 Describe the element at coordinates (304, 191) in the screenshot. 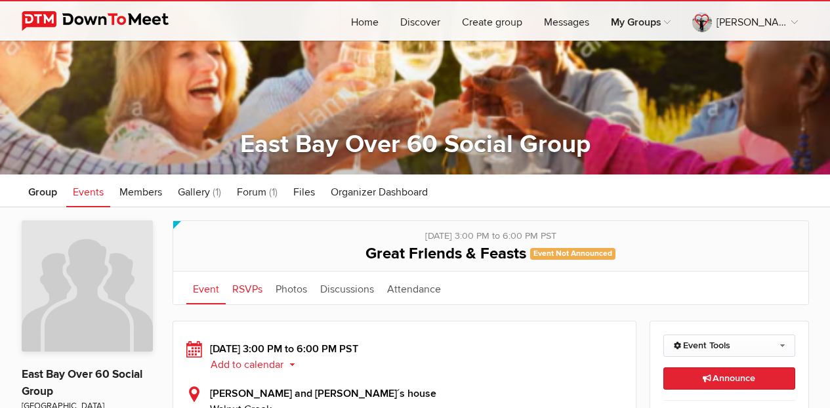

I see `a: Files` at that location.